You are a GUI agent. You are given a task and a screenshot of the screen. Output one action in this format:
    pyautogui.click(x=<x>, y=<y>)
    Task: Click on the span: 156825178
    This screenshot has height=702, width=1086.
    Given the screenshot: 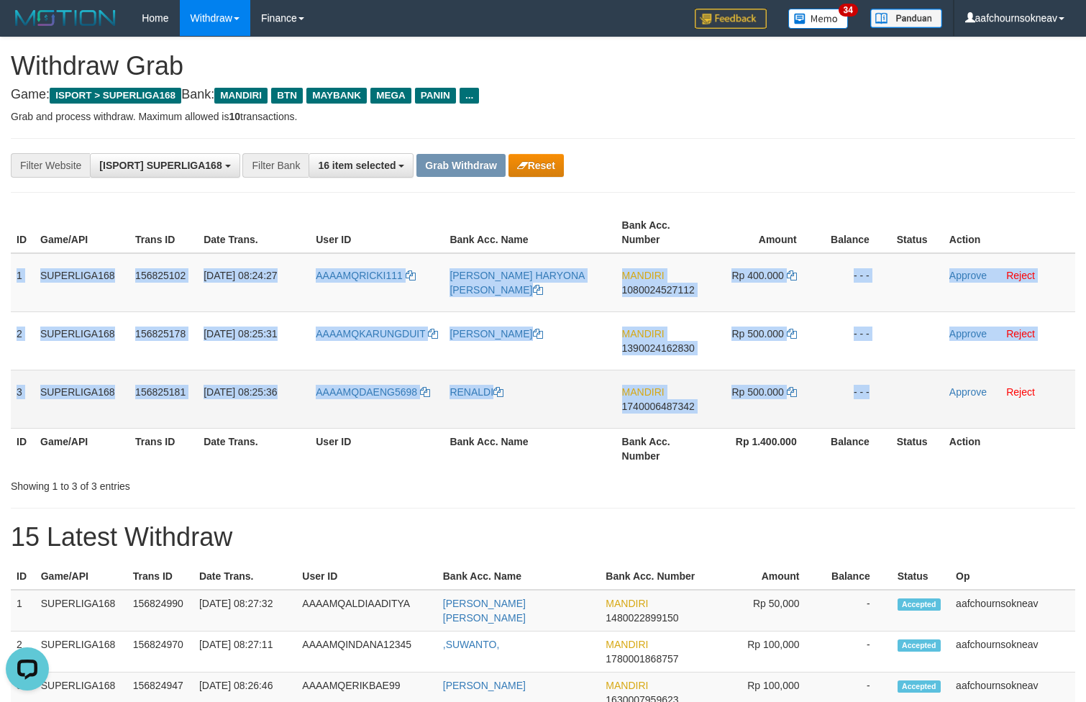 What is the action you would take?
    pyautogui.click(x=160, y=334)
    